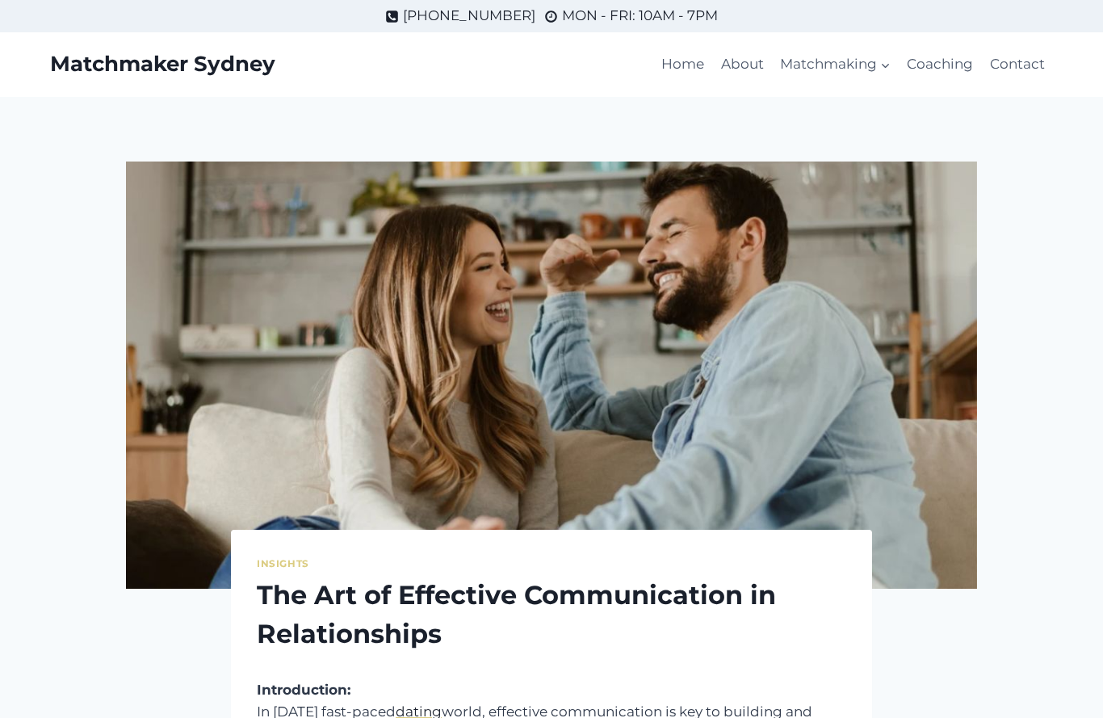 Image resolution: width=1103 pixels, height=718 pixels. I want to click on span: MON - FRI: 10AM - 7PM, so click(639, 15).